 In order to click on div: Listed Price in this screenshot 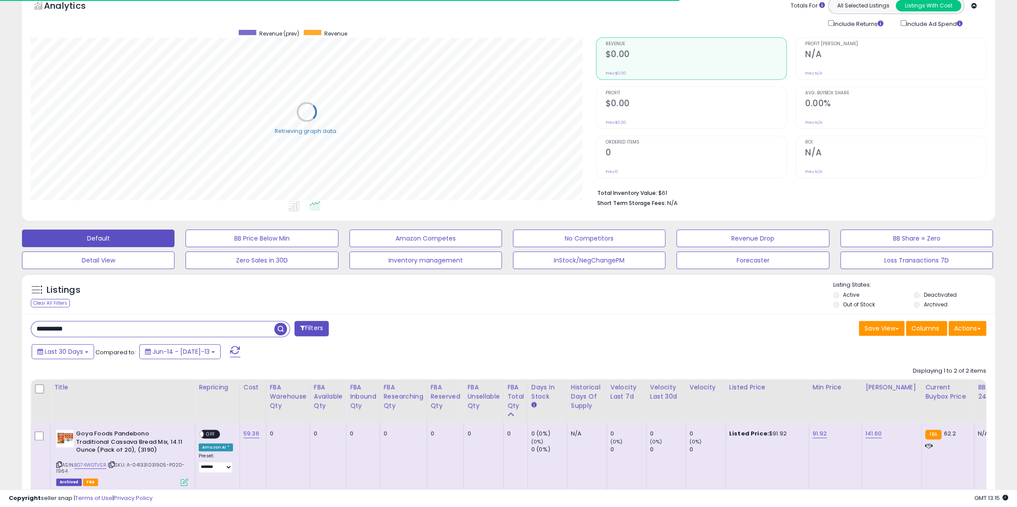, I will do `click(767, 388)`.